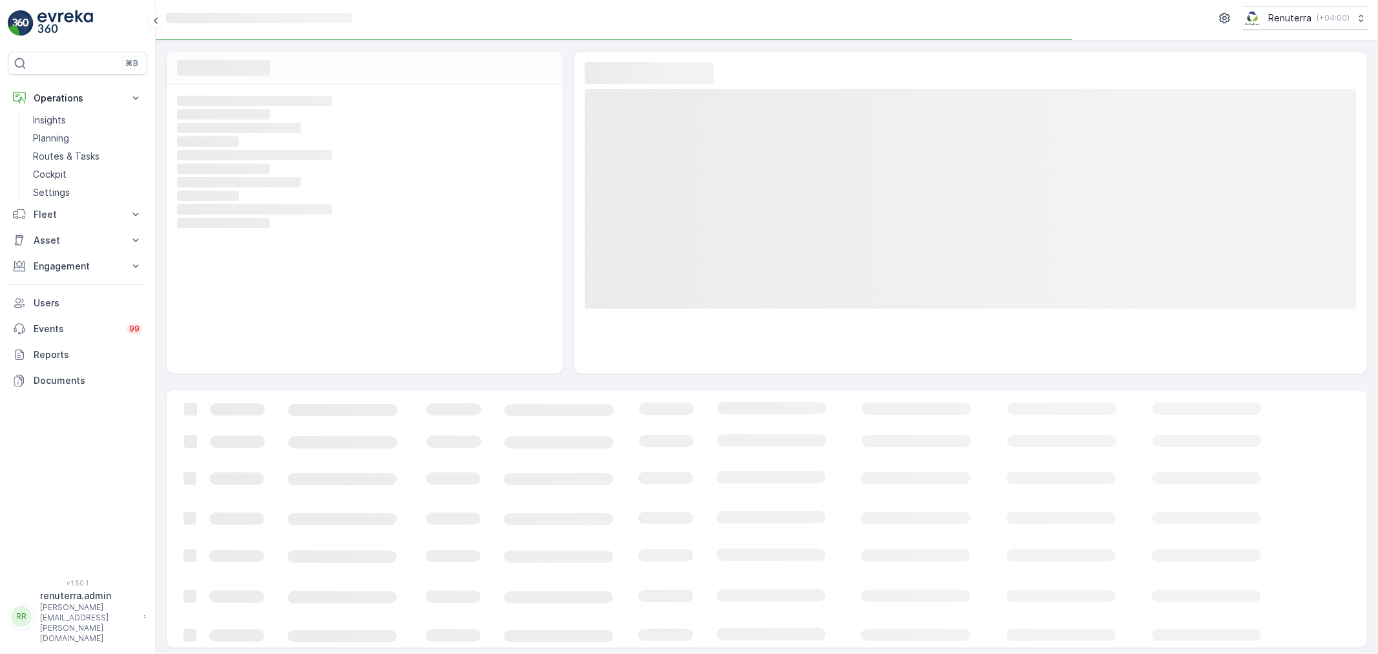 The image size is (1378, 654). I want to click on img: logo_light-DOdMpM7g.png, so click(65, 23).